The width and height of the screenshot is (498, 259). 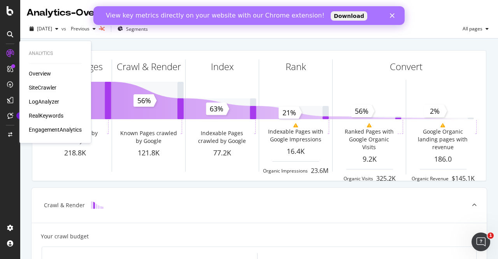 What do you see at coordinates (222, 137) in the screenshot?
I see `div: Indexable Pages crawled by Google` at bounding box center [222, 137].